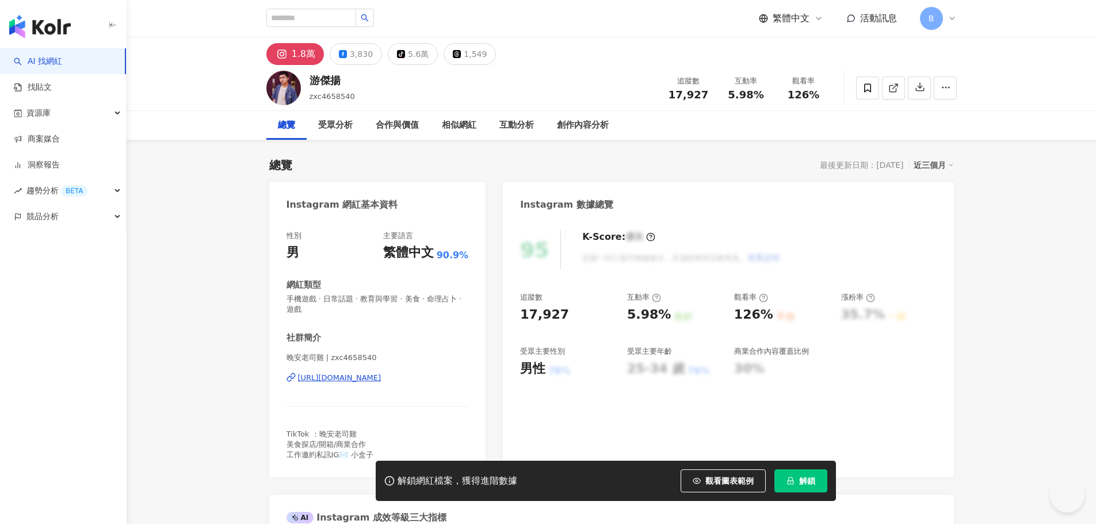 The height and width of the screenshot is (524, 1096). Describe the element at coordinates (33, 87) in the screenshot. I see `a: 找貼文` at that location.